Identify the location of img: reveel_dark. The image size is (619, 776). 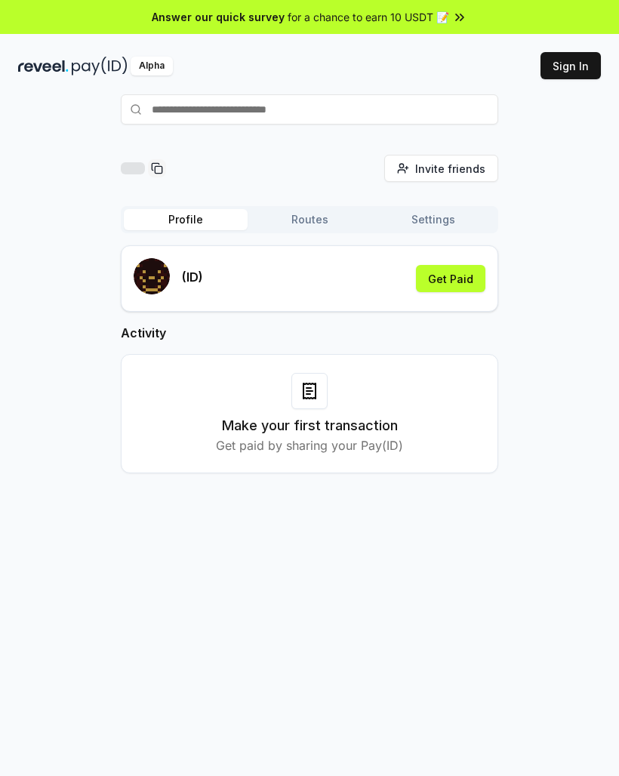
(43, 66).